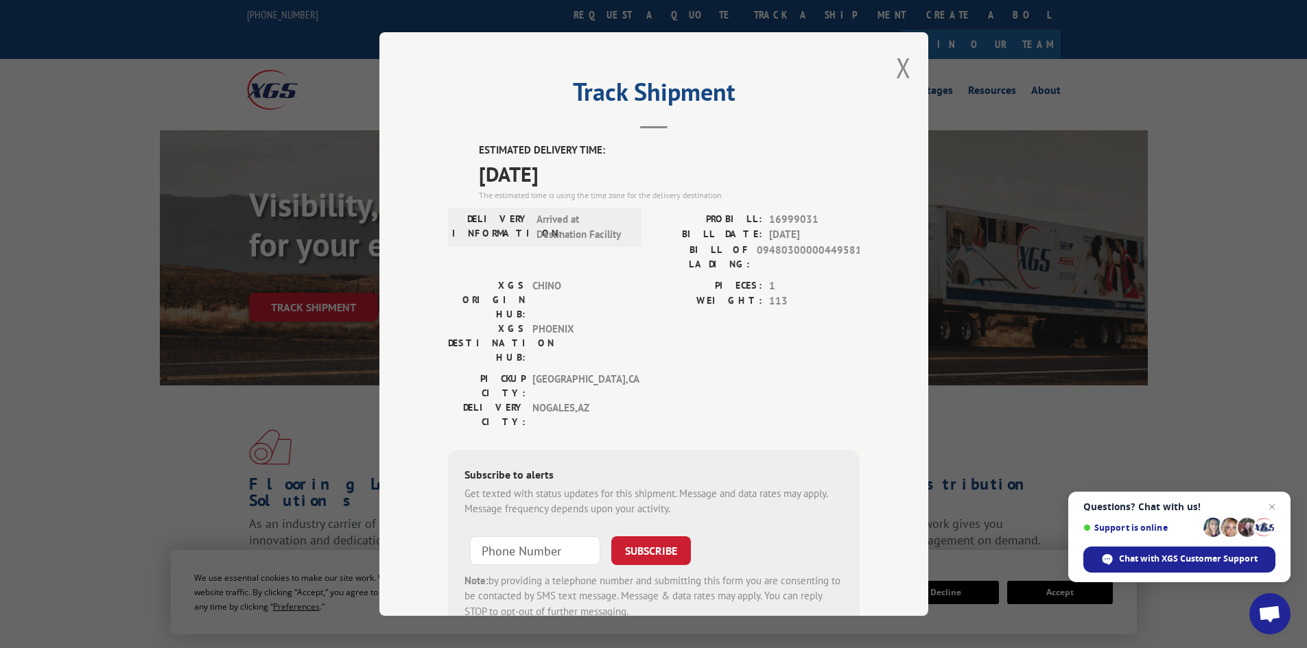  I want to click on span: Chat with XGS Customer Support, so click(1189, 559).